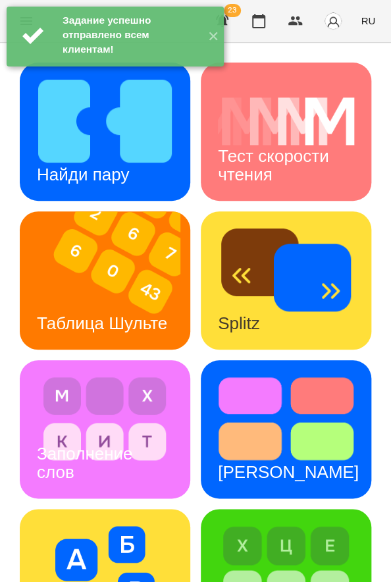  Describe the element at coordinates (105, 280) in the screenshot. I see `img: Таблица Шульте` at that location.